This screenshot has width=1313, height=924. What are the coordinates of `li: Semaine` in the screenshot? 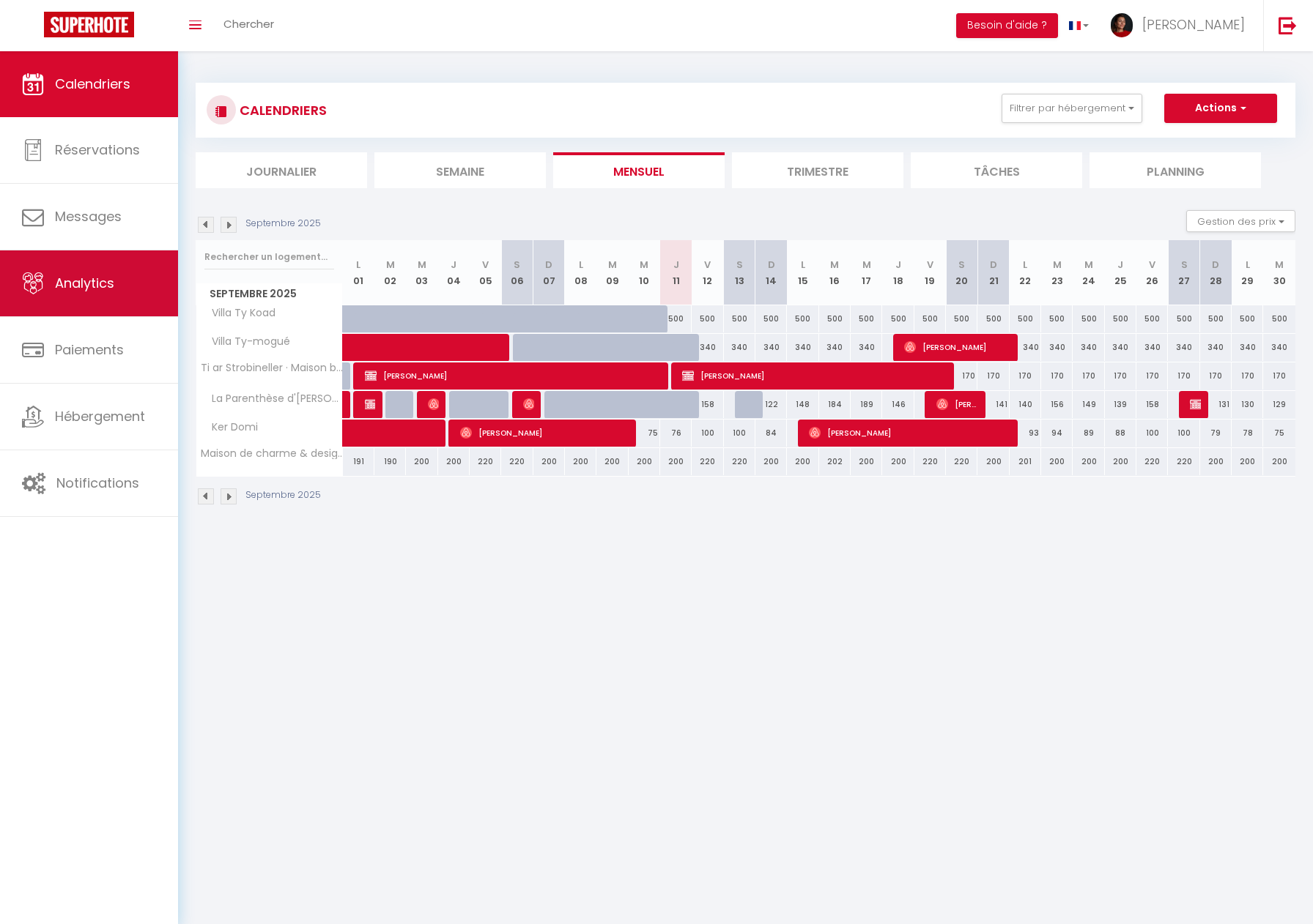 It's located at (460, 170).